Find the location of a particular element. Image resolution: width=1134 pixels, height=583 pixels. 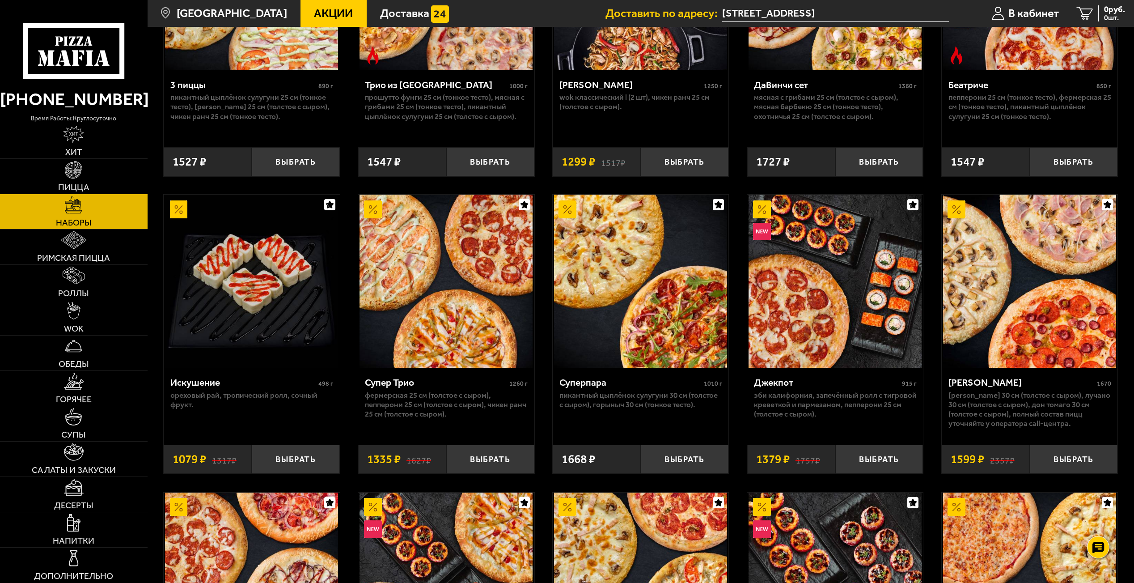

p: Wok классический L (2 шт), Чикен Ранч 25 см (толстое с сыром). is located at coordinates (641, 102).